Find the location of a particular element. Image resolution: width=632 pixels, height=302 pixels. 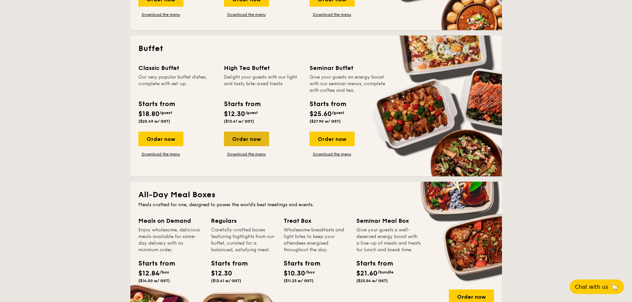

span: /bundle is located at coordinates (386, 272).